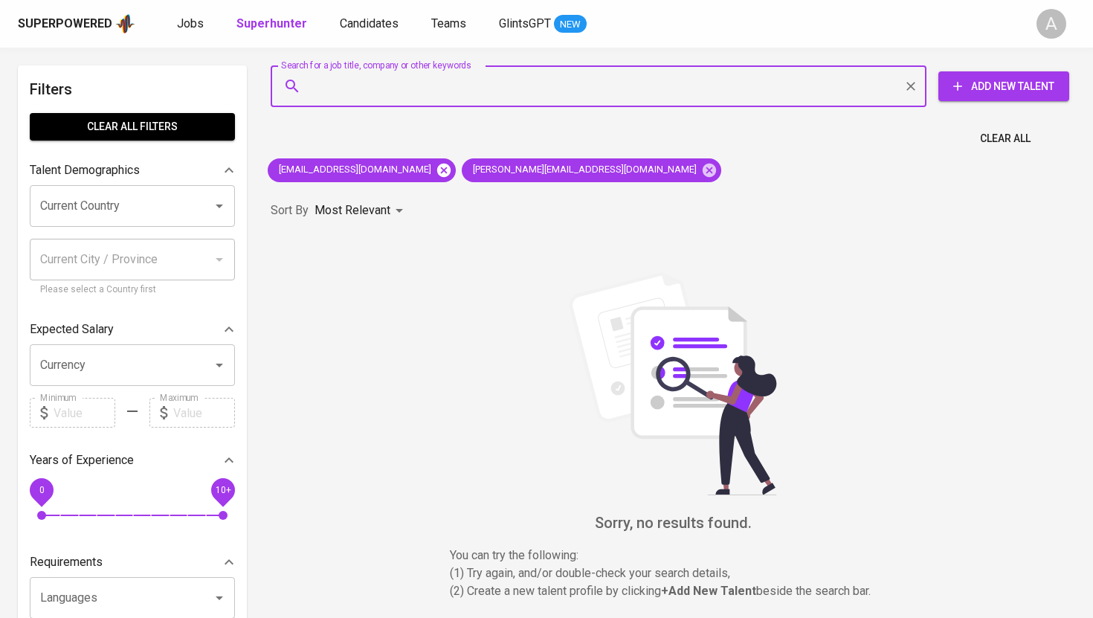 This screenshot has width=1093, height=618. What do you see at coordinates (709, 591) in the screenshot?
I see `b: + Add New Talent` at bounding box center [709, 591].